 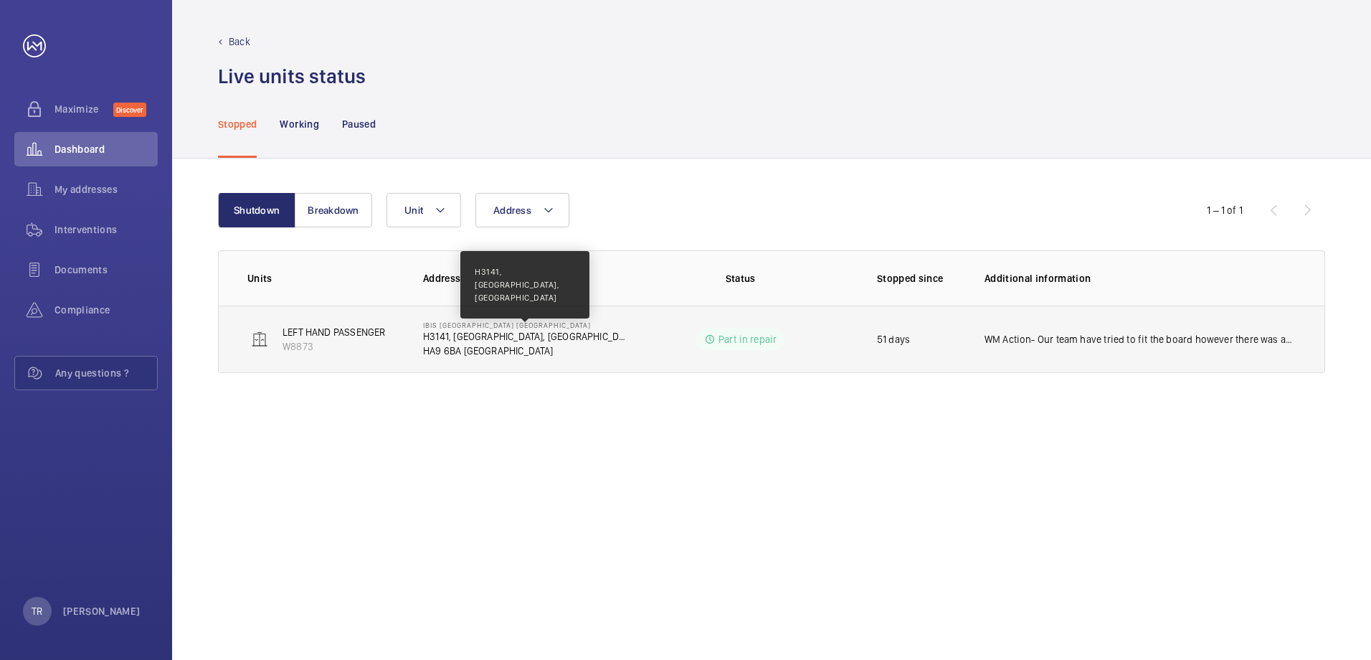 I want to click on span: My addresses, so click(x=106, y=189).